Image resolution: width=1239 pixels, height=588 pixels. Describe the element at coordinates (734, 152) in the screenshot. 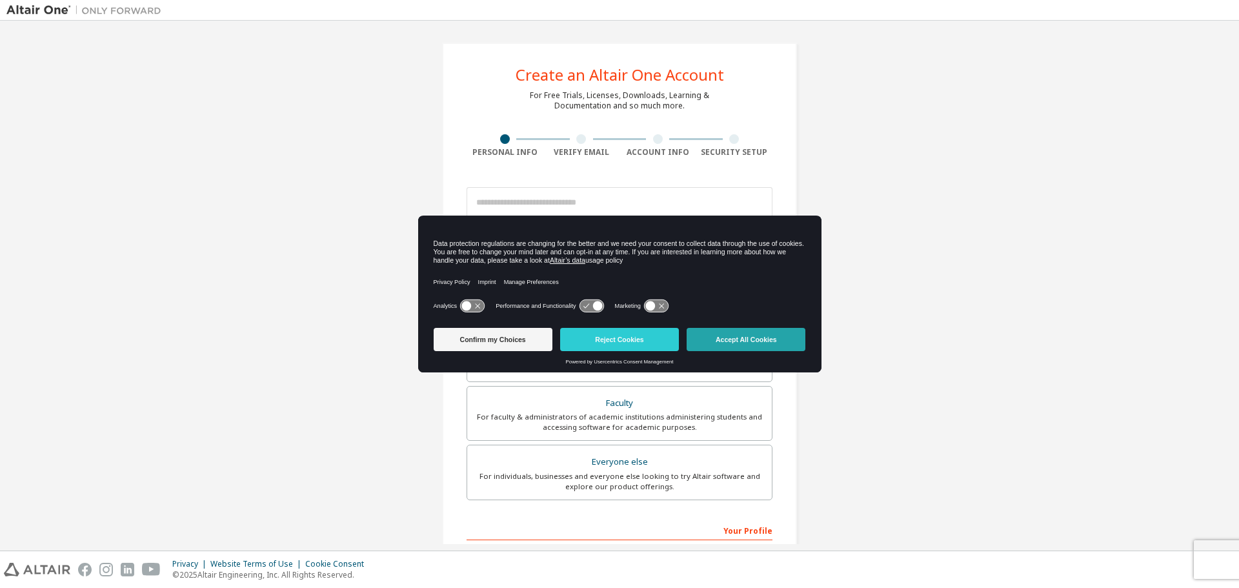

I see `div: Security Setup` at that location.